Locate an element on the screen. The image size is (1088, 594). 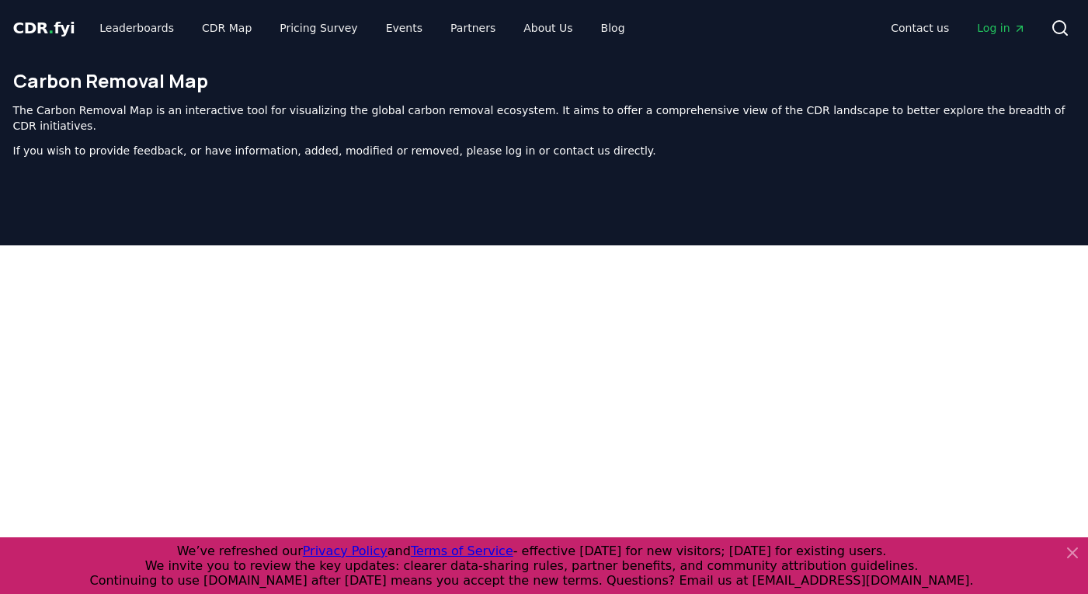
a: Partners is located at coordinates (473, 28).